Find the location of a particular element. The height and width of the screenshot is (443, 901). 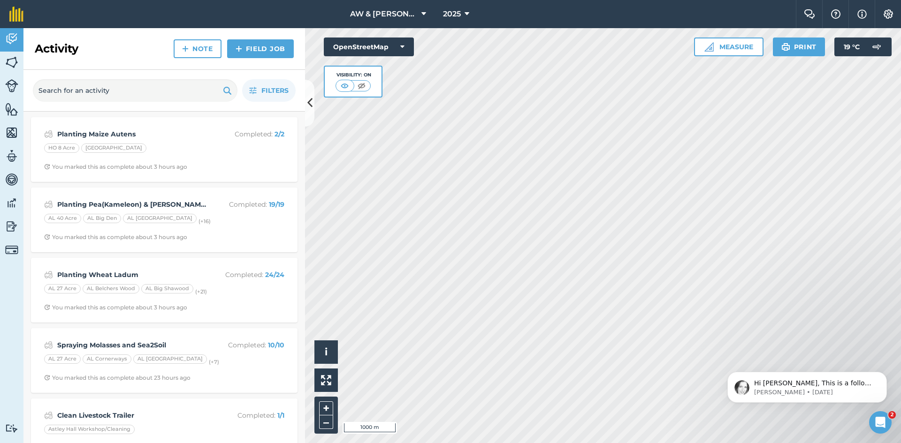

div: You marked this as complete about 23 hours ago is located at coordinates (117, 378).